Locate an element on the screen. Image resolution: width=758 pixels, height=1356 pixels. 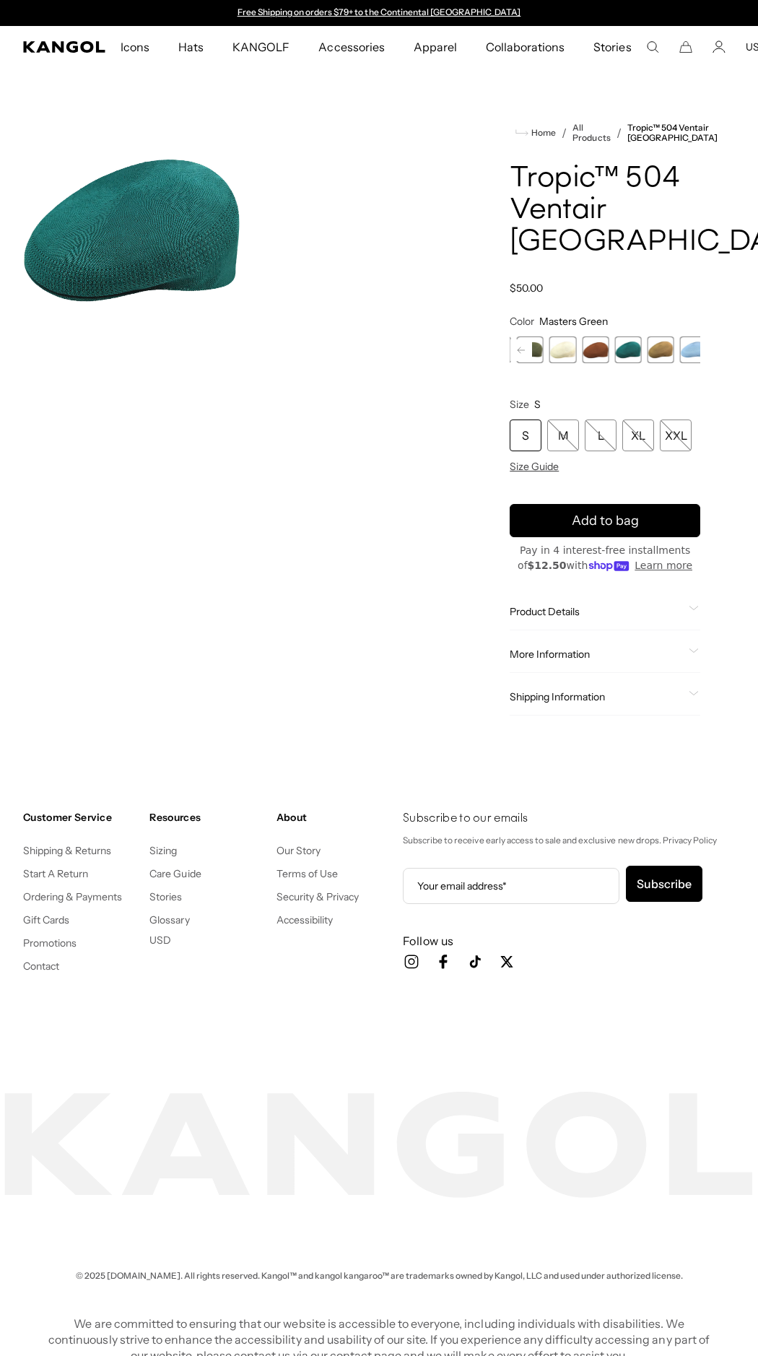
div: 15 of 16 is located at coordinates (661, 350).